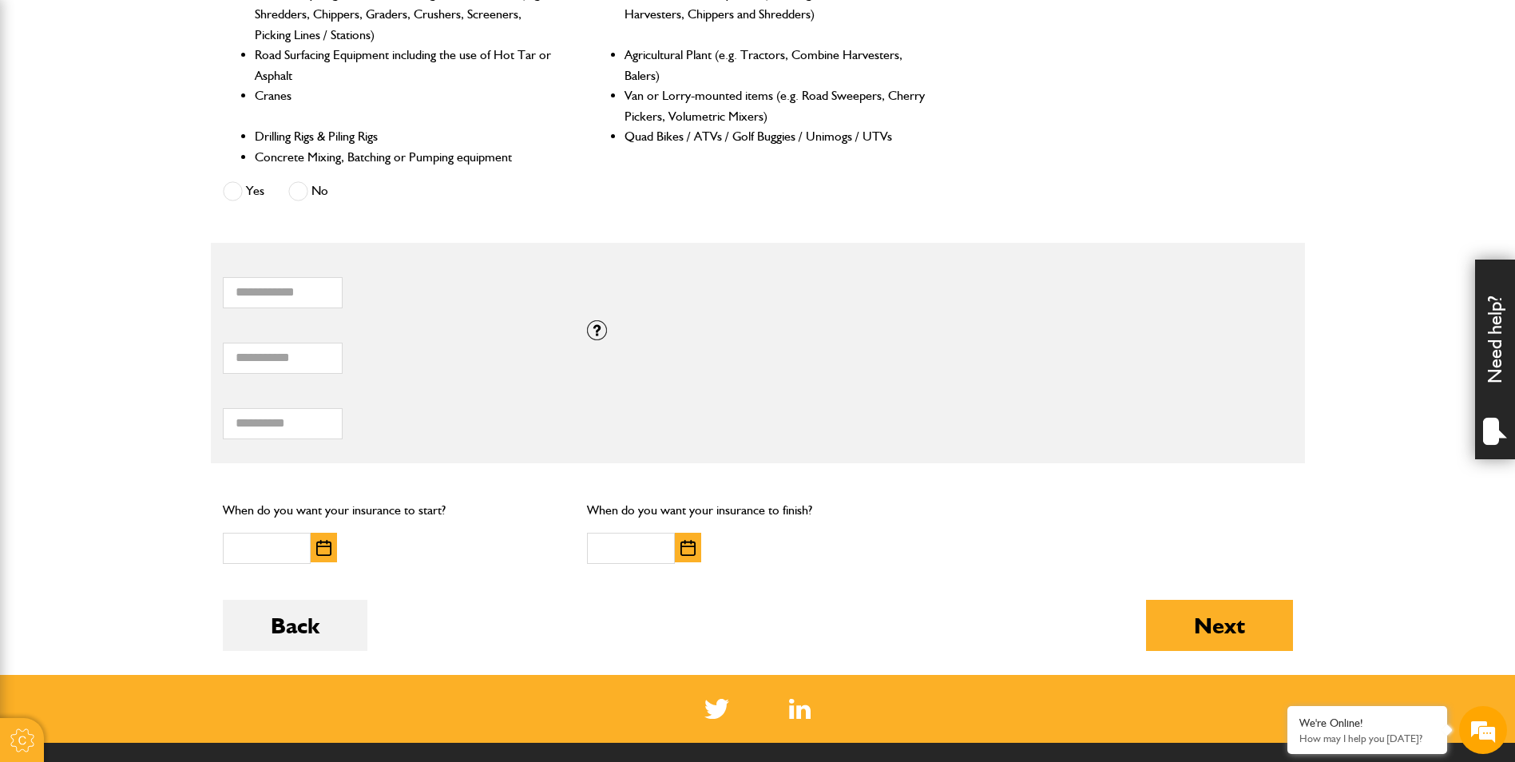 Image resolution: width=1515 pixels, height=762 pixels. What do you see at coordinates (1495, 359) in the screenshot?
I see `div: Need help?` at bounding box center [1495, 359].